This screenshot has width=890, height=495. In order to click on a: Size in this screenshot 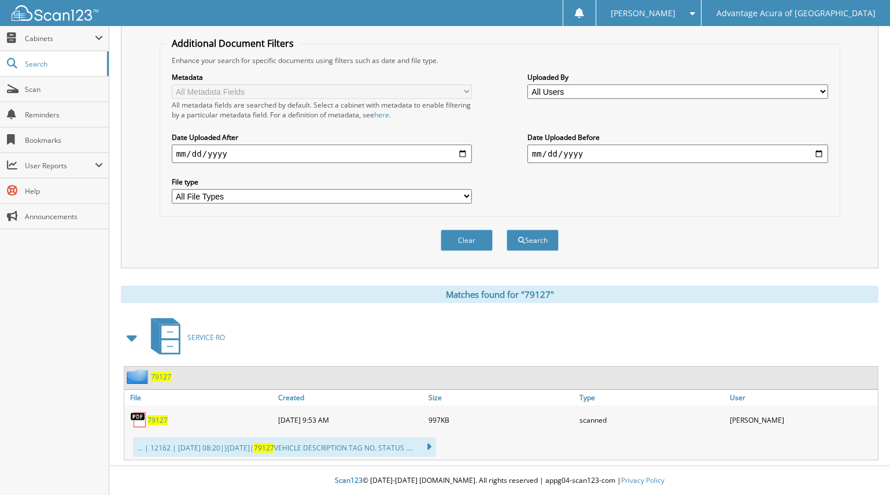, I will do `click(501, 397)`.